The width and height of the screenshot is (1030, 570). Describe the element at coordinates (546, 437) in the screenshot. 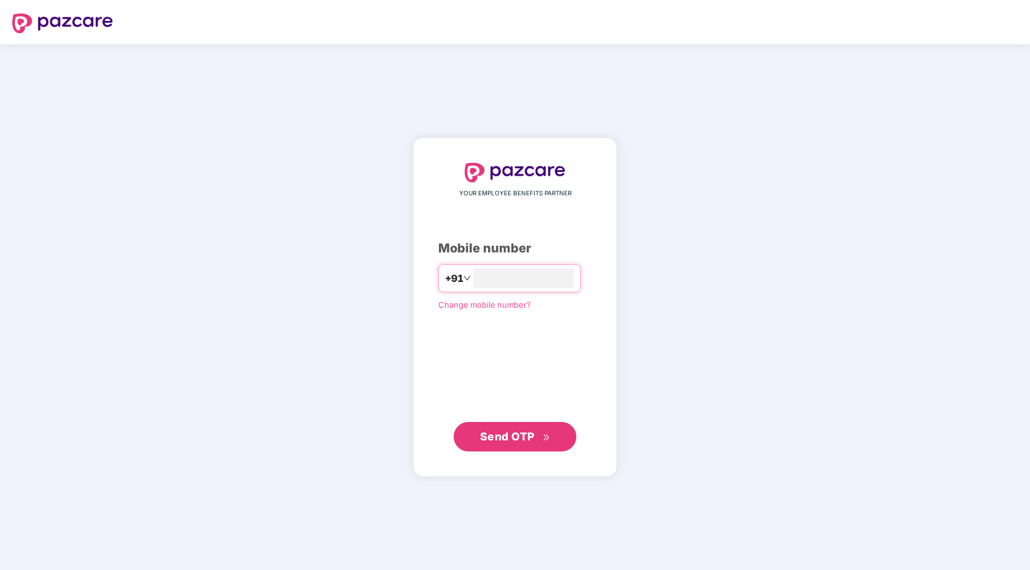

I see `span: double-right` at that location.